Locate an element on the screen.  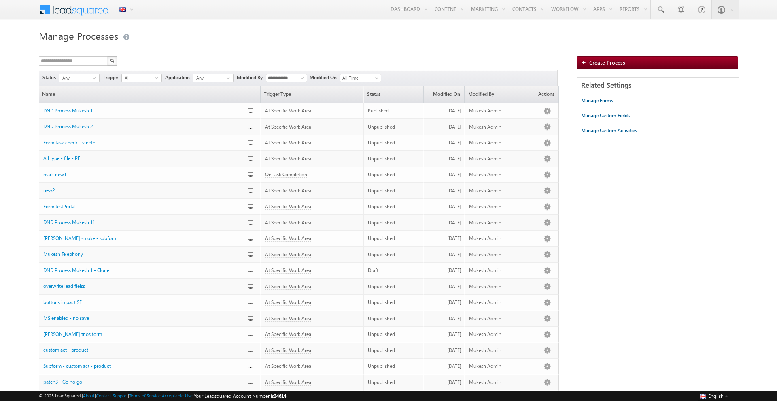
a: MS enabled - no save is located at coordinates (118, 318).